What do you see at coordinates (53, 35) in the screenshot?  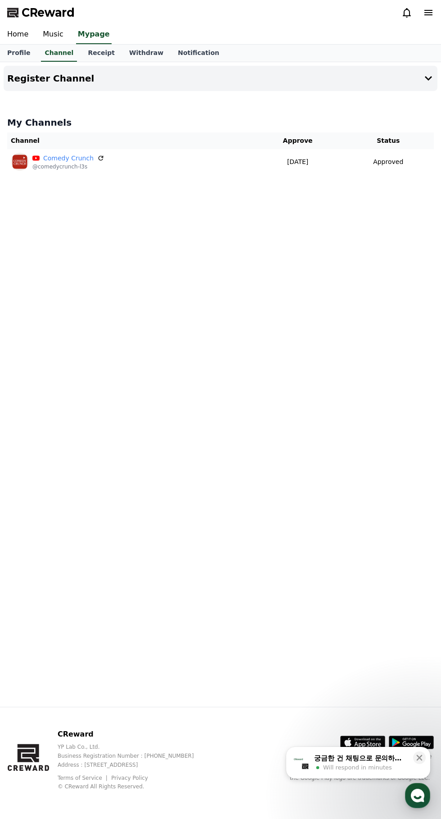 I see `a: Music` at bounding box center [53, 35].